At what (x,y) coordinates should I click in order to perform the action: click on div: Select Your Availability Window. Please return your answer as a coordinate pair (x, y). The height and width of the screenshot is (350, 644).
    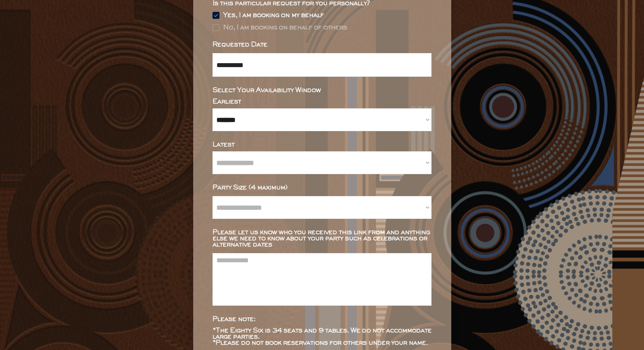
    Looking at the image, I should click on (322, 90).